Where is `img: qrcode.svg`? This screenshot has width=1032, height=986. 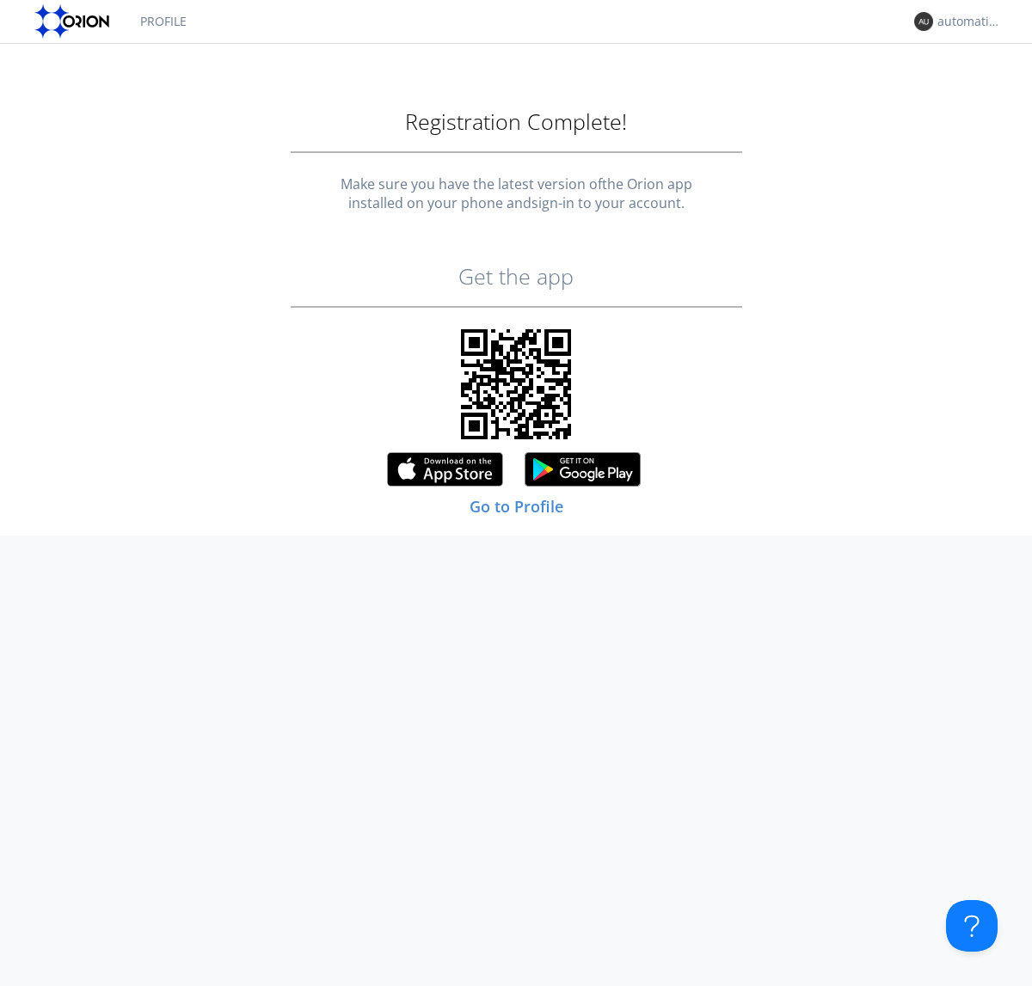 img: qrcode.svg is located at coordinates (516, 384).